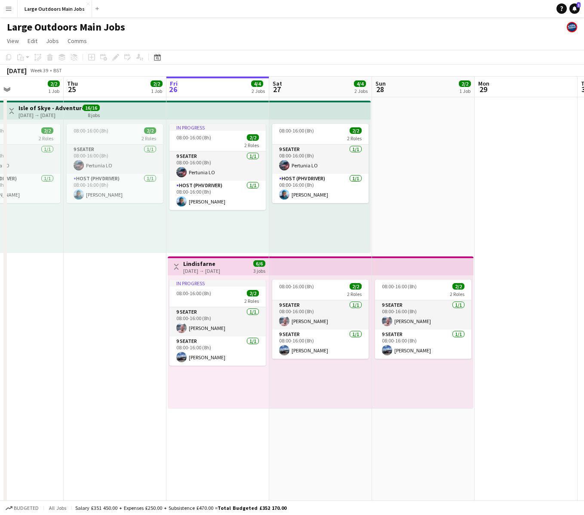  What do you see at coordinates (32, 41) in the screenshot?
I see `a: Edit` at bounding box center [32, 41].